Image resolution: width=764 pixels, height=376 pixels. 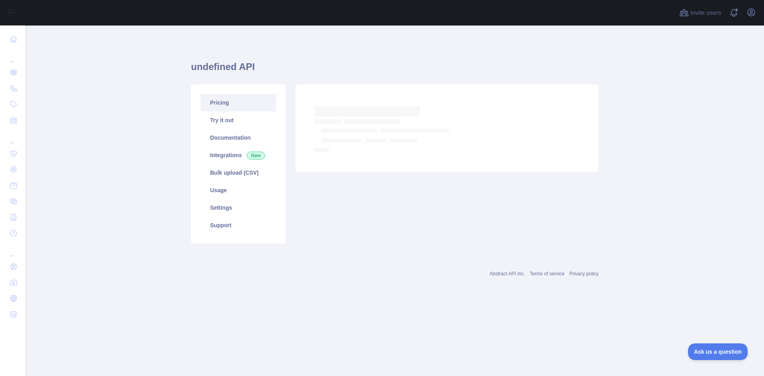 I want to click on a: Bulk upload (CSV), so click(x=238, y=173).